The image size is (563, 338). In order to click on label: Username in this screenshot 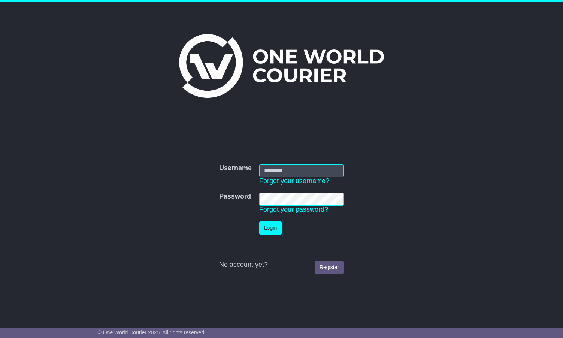, I will do `click(235, 168)`.